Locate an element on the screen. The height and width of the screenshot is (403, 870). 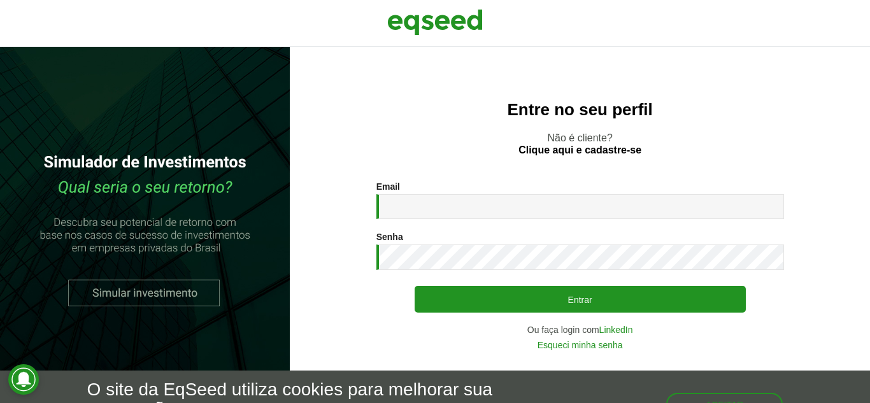
button: Entrar is located at coordinates (580, 299).